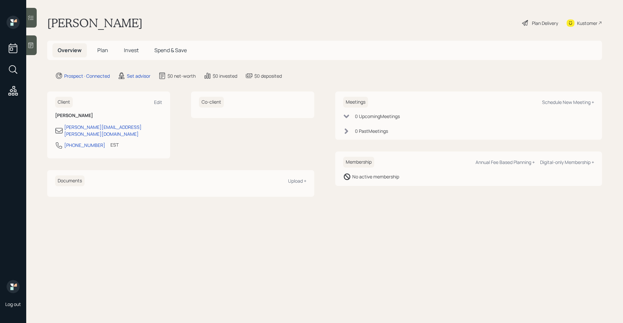 The width and height of the screenshot is (623, 323). Describe the element at coordinates (87, 76) in the screenshot. I see `div: Prospect · Connected` at that location.